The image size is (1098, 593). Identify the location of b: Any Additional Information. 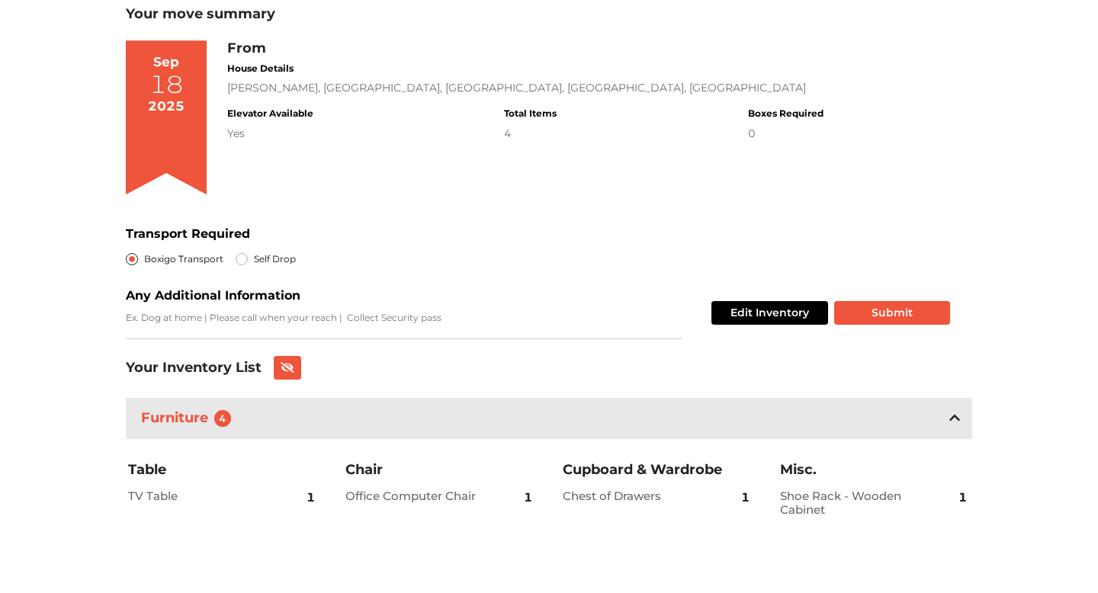
(213, 295).